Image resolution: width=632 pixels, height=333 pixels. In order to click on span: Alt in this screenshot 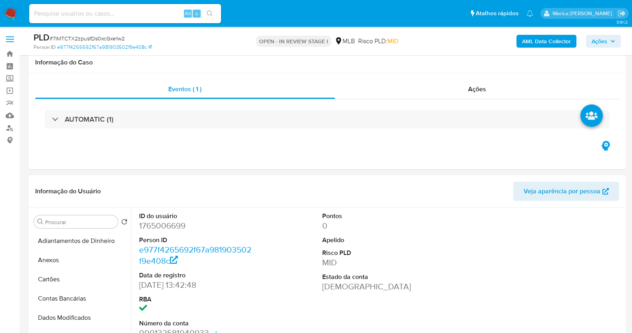, I will do `click(188, 13)`.